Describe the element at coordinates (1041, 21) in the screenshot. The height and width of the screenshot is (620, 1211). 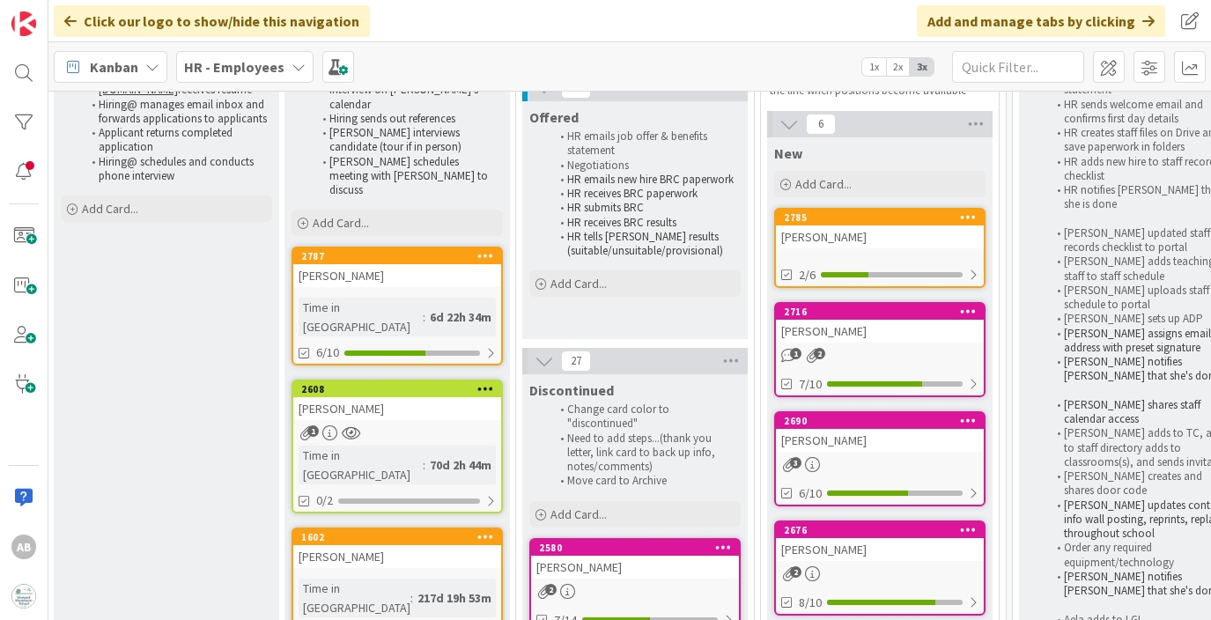
I see `div: Add and manage tabs by clicking` at that location.